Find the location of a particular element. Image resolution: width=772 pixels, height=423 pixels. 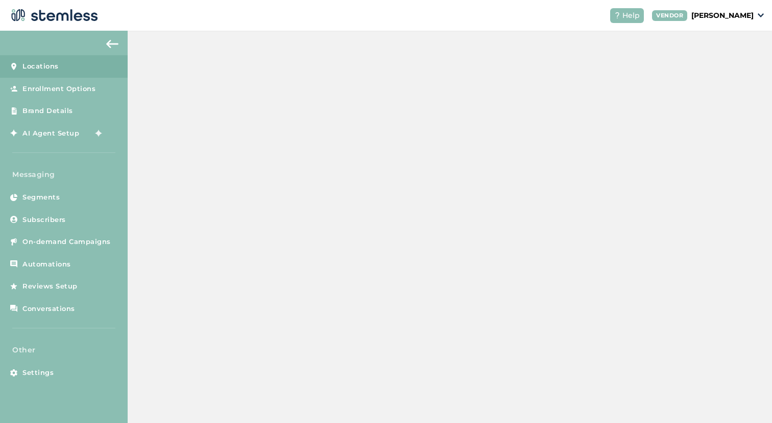

div: Chat Widget is located at coordinates (747, 398).